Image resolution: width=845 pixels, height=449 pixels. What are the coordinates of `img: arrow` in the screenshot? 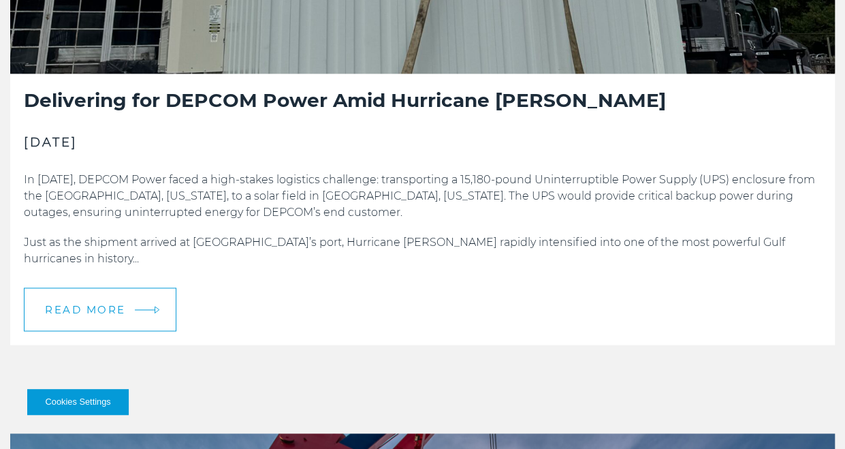 It's located at (157, 309).